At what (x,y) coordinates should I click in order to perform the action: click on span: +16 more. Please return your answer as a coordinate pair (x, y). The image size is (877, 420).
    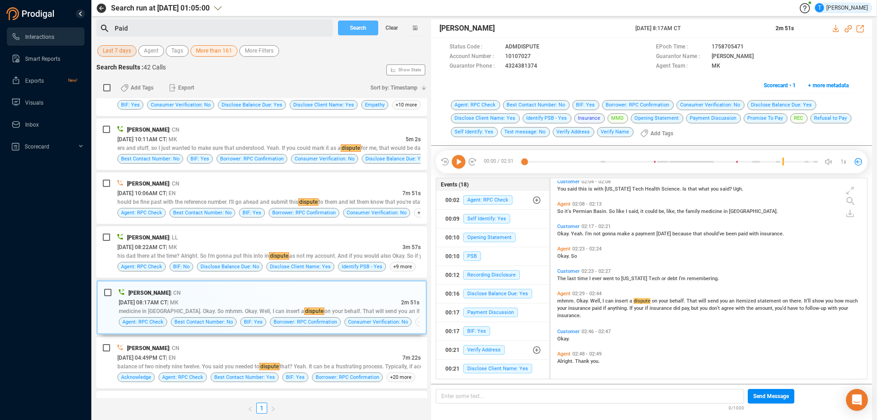
    Looking at the image, I should click on (428, 212).